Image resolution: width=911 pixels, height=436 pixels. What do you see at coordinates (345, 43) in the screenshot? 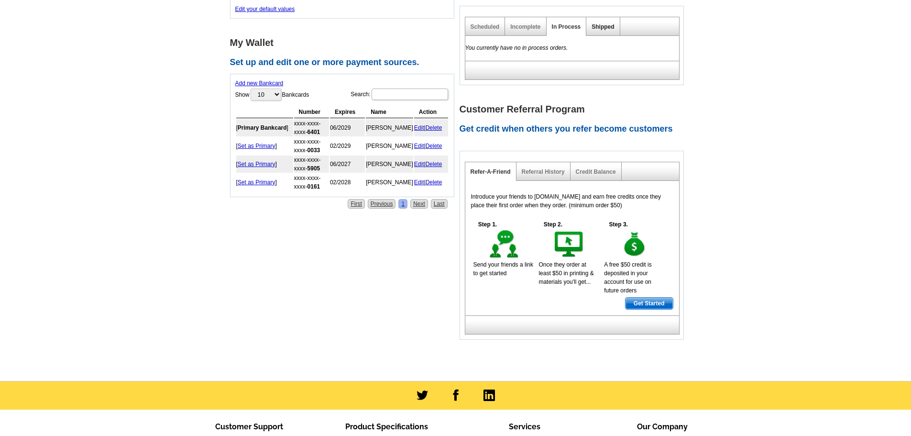
I see `h1: My Wallet` at bounding box center [345, 43].